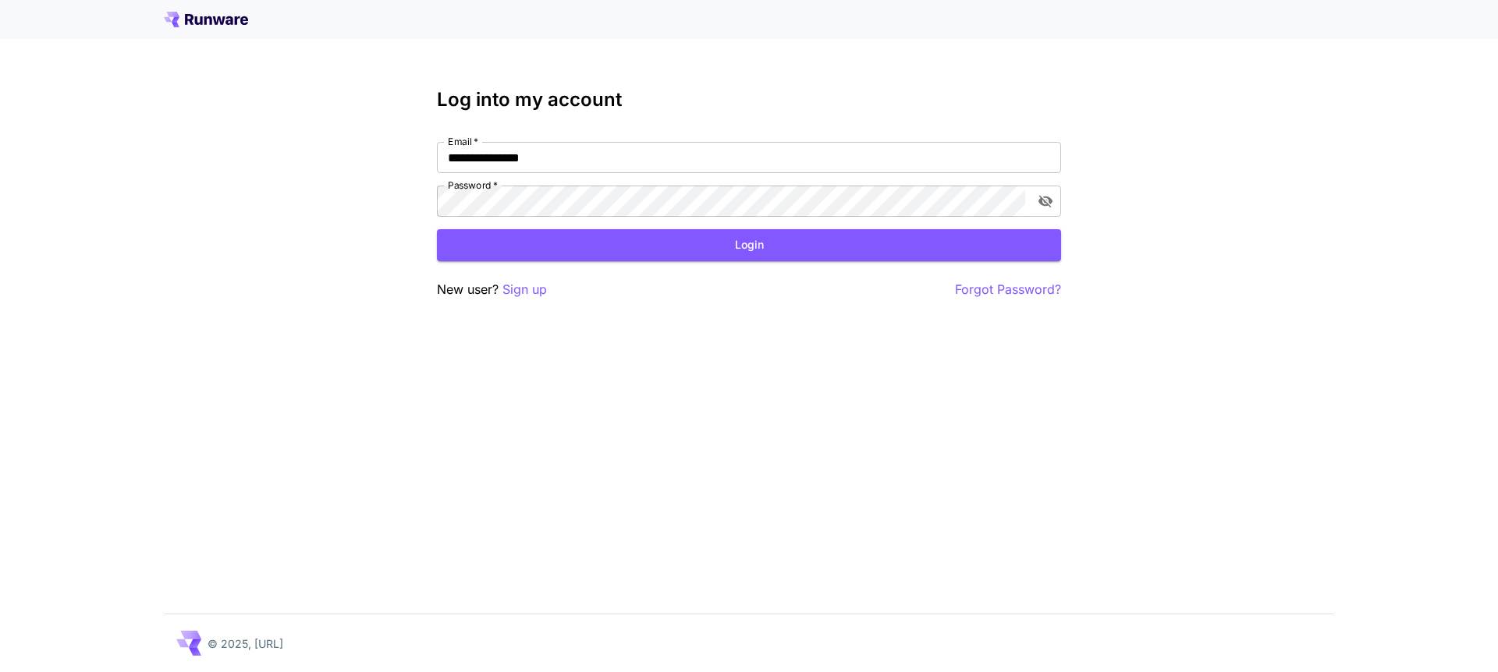 The width and height of the screenshot is (1498, 672). Describe the element at coordinates (1008, 289) in the screenshot. I see `p: Forgot Password?` at that location.